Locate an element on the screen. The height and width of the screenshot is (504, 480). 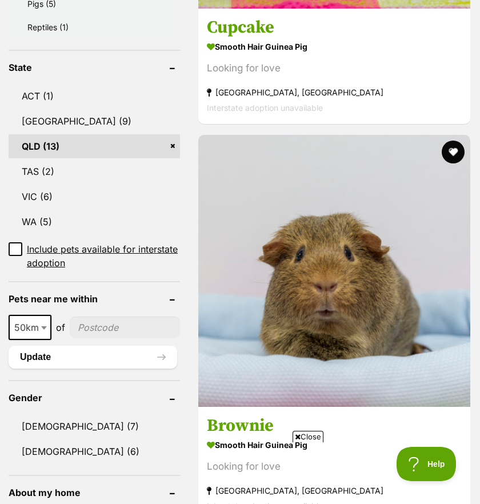
a: Reptiles (1) is located at coordinates (97, 27).